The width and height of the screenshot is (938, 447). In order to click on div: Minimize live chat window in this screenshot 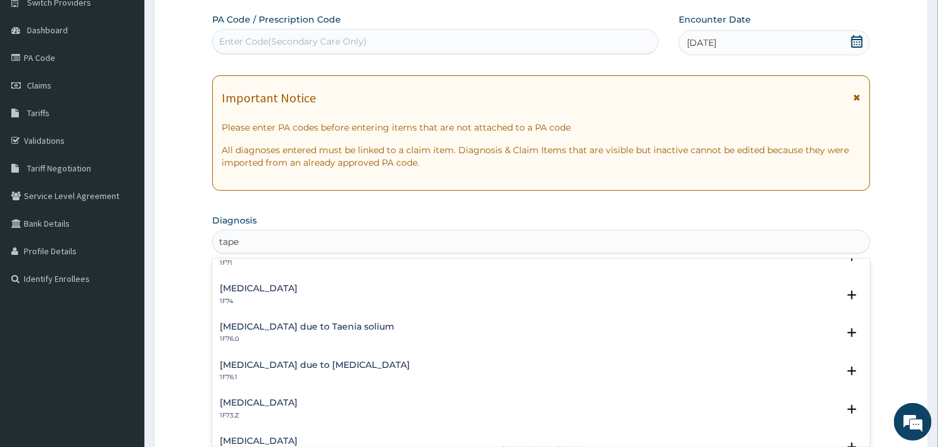, I will do `click(221, 21)`.